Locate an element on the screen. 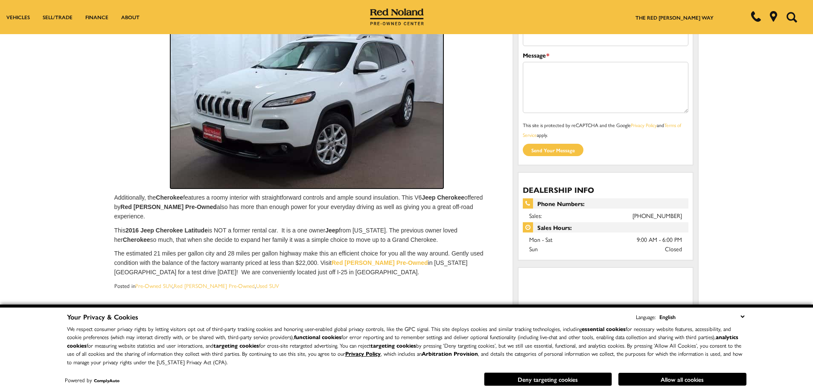 The width and height of the screenshot is (813, 392). a: Used SUV is located at coordinates (268, 286).